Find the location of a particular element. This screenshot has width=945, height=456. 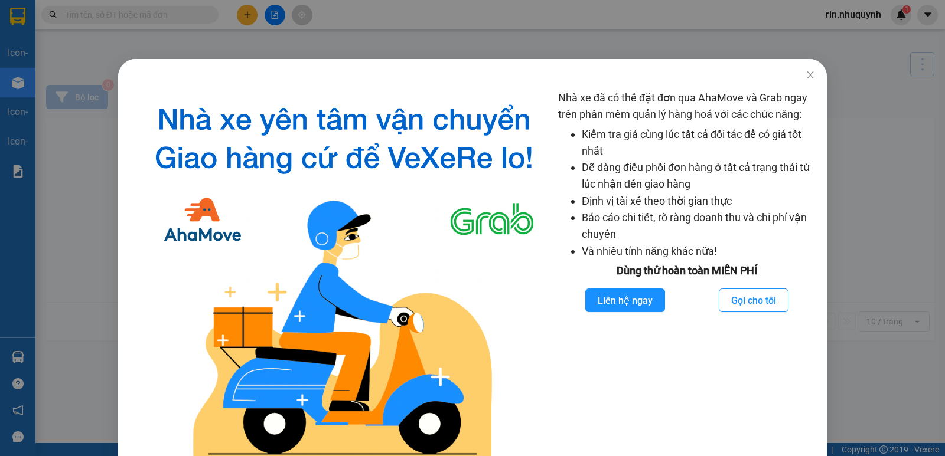

li: Định vị tài xế theo thời gian thực is located at coordinates (698, 201).